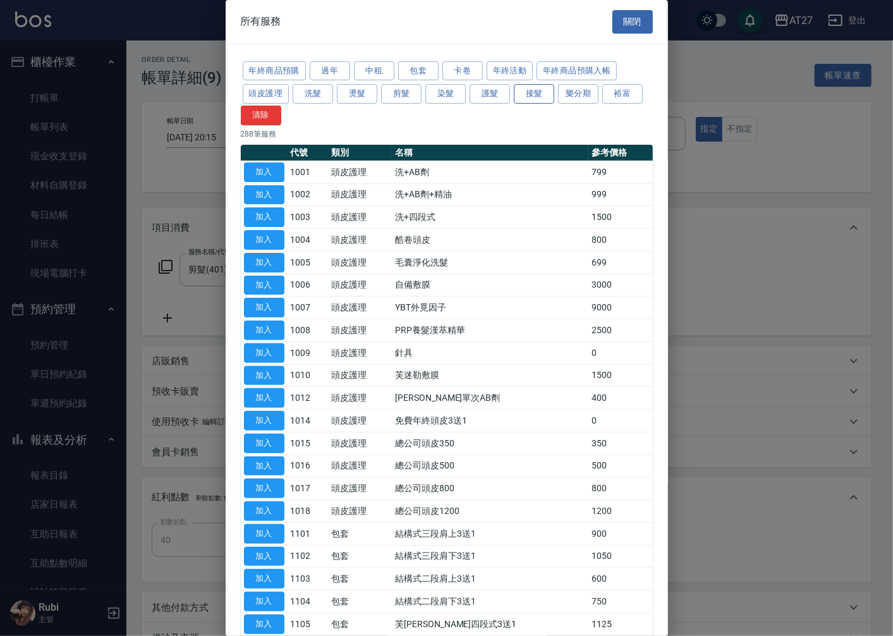 This screenshot has width=893, height=636. Describe the element at coordinates (490, 421) in the screenshot. I see `td: 免費年終頭皮3送1` at that location.